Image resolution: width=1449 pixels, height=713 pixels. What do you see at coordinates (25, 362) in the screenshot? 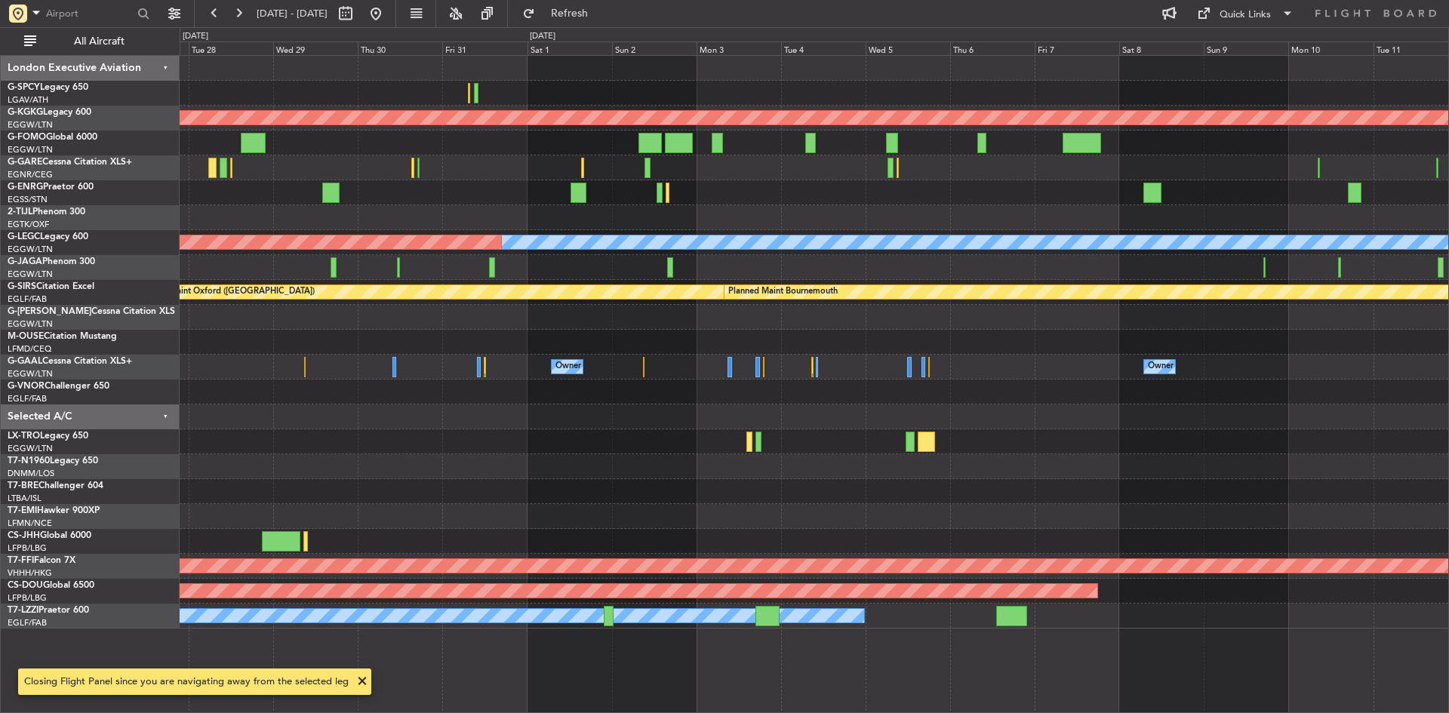
I see `span: G-GAAL` at bounding box center [25, 362].